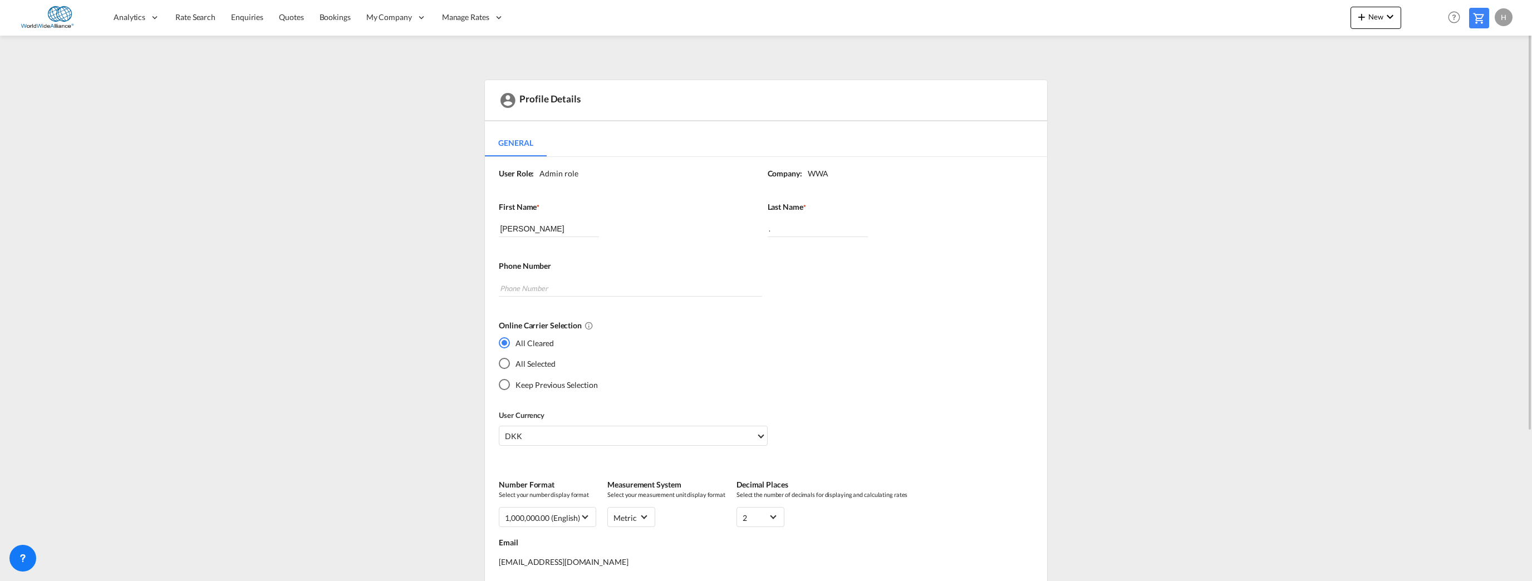 This screenshot has height=581, width=1532. What do you see at coordinates (815, 174) in the screenshot?
I see `div: WWA` at bounding box center [815, 174].